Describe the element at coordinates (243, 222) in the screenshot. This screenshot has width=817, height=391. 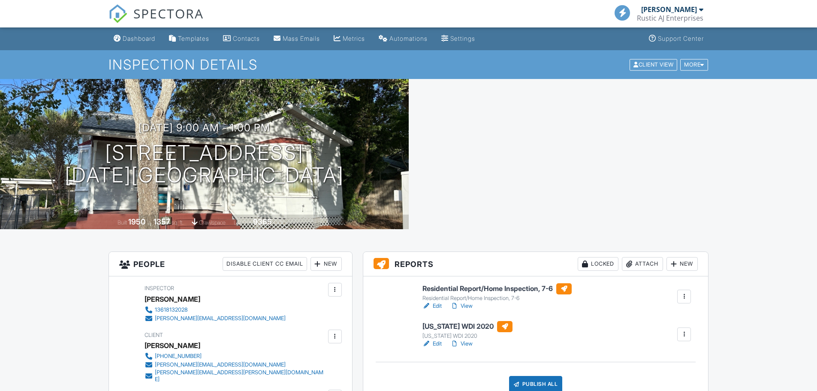
I see `span: Lot Size` at that location.